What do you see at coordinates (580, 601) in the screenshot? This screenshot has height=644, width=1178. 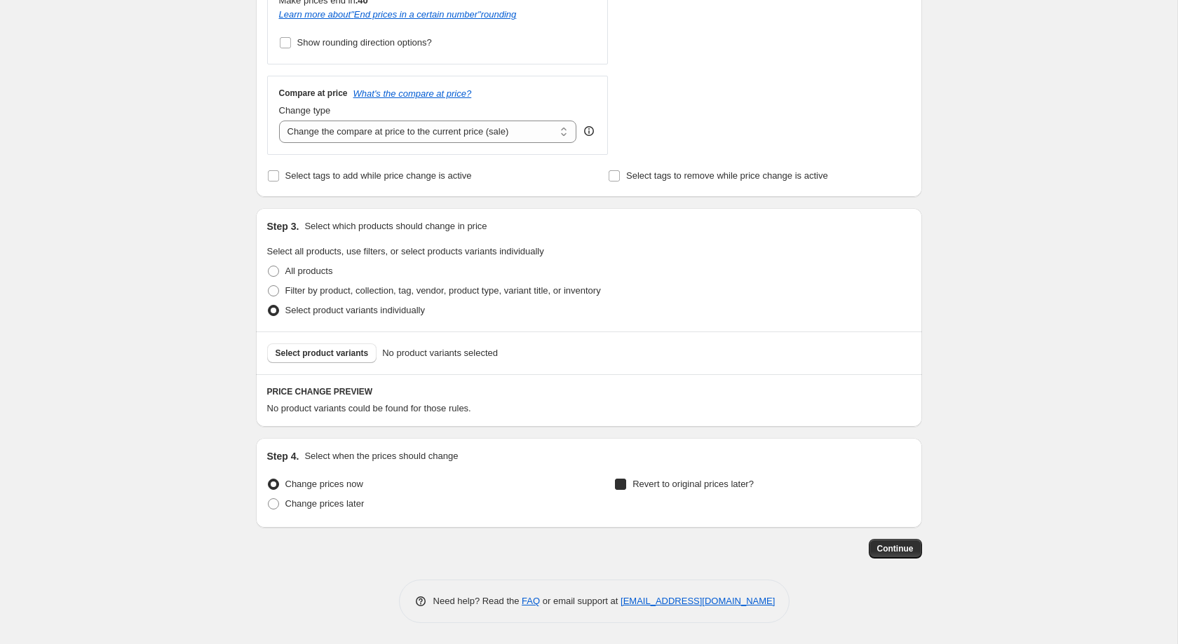 I see `span: or email support at` at bounding box center [580, 601].